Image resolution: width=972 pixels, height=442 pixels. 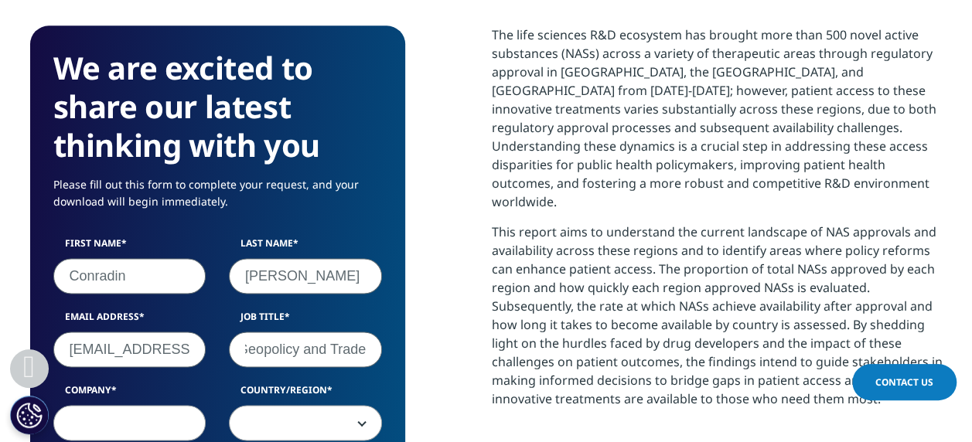 I want to click on h3: We are excited to share our latest thinking with you, so click(x=217, y=107).